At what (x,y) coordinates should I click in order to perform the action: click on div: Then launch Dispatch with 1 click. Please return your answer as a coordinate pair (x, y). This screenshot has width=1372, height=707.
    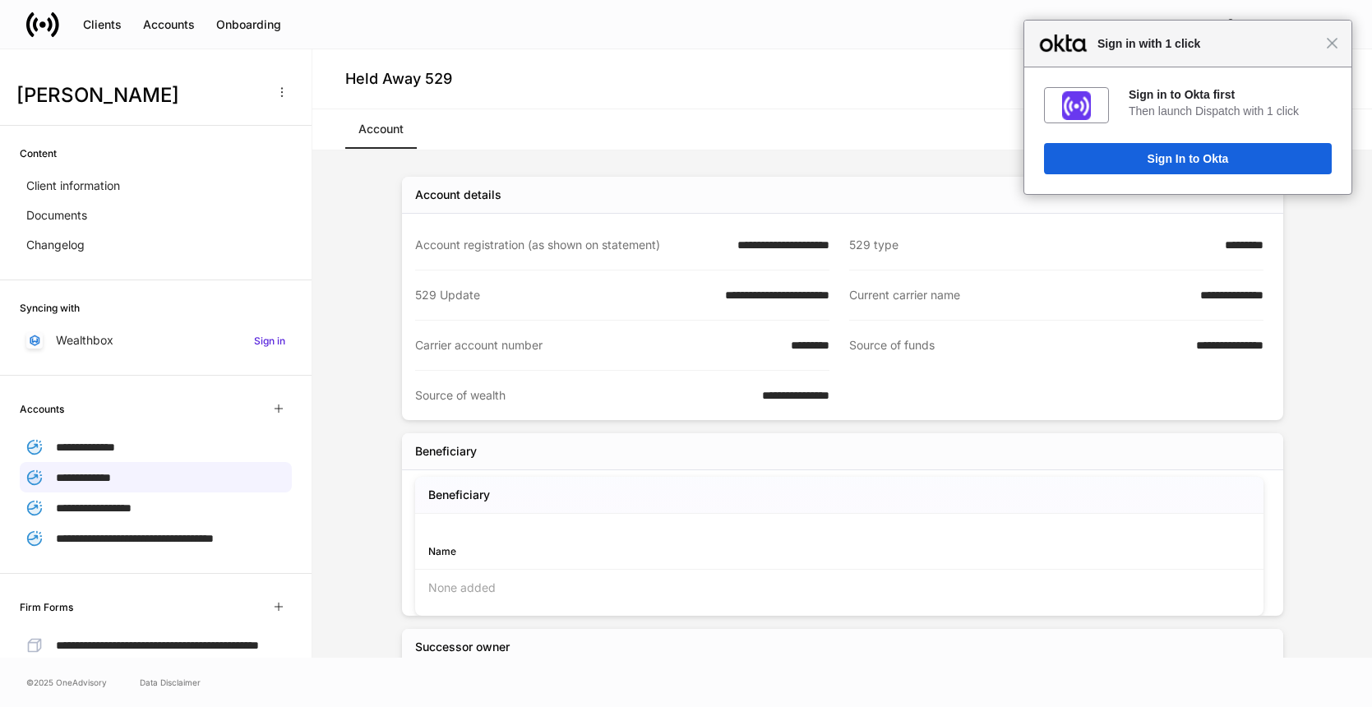
    Looking at the image, I should click on (1230, 111).